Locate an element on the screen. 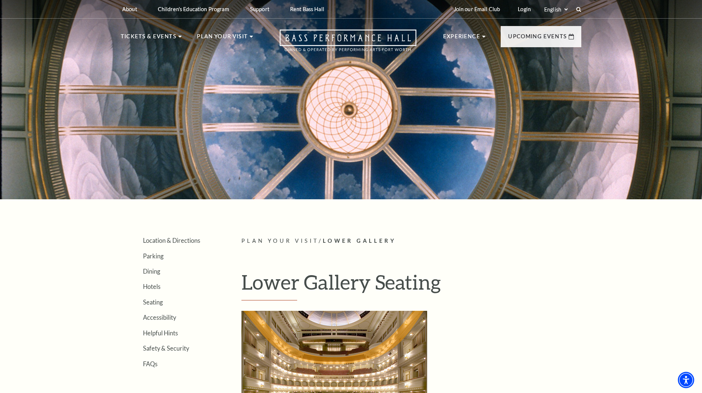  a: Lowergallery Map is located at coordinates (334, 368).